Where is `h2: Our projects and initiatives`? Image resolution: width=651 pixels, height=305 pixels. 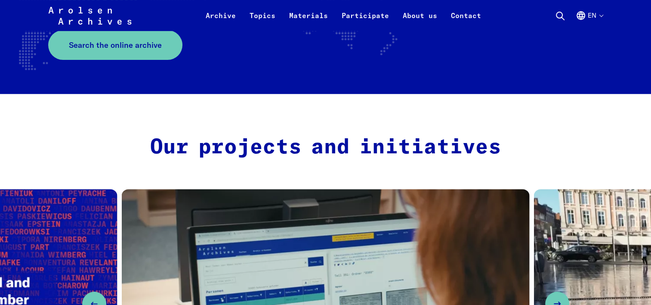
h2: Our projects and initiatives is located at coordinates (326, 148).